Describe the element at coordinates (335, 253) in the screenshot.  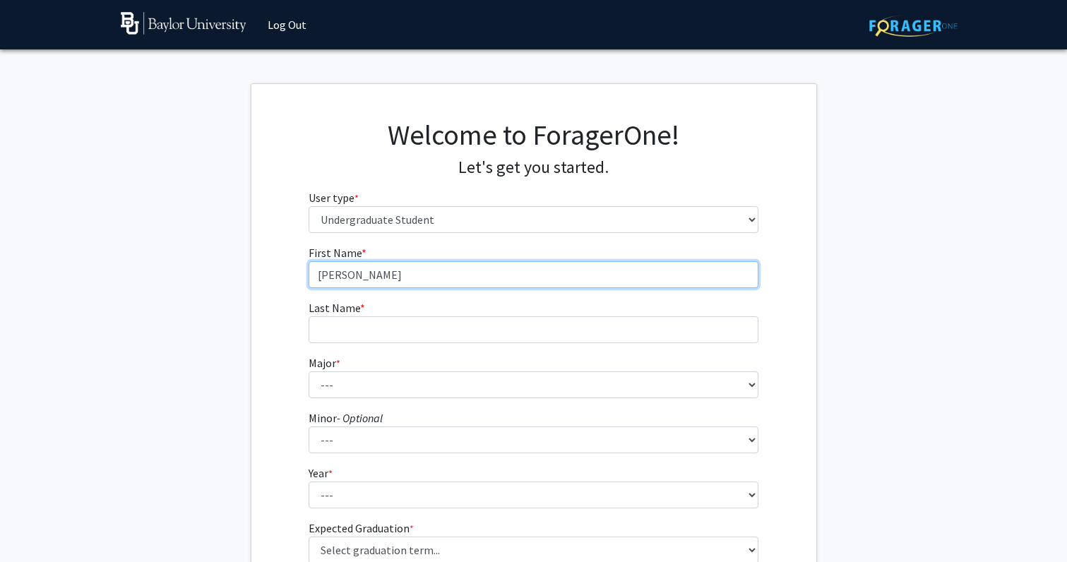
I see `span: First Name` at that location.